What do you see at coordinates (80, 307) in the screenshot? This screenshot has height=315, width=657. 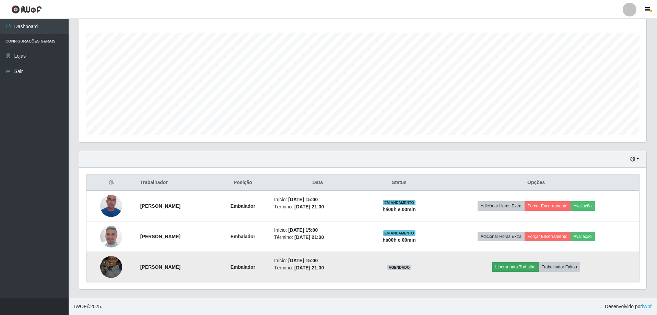 I see `span: IWOF` at bounding box center [80, 307].